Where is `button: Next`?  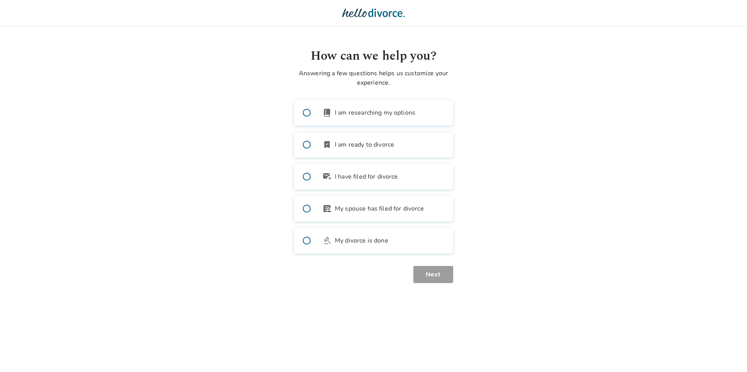
button: Next is located at coordinates (433, 275).